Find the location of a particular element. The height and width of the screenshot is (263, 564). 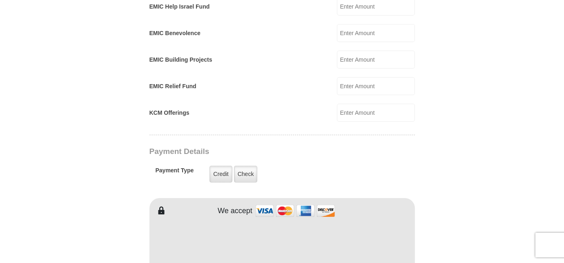

label: EMIC Relief Fund is located at coordinates (173, 86).